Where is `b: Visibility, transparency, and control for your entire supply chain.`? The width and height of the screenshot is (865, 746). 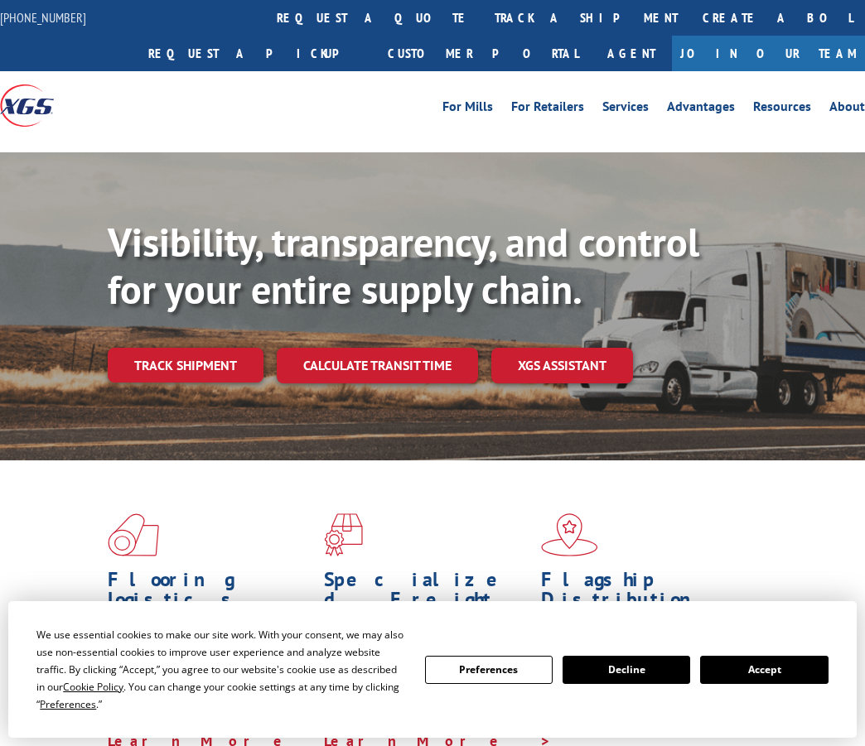 b: Visibility, transparency, and control for your entire supply chain. is located at coordinates (403, 266).